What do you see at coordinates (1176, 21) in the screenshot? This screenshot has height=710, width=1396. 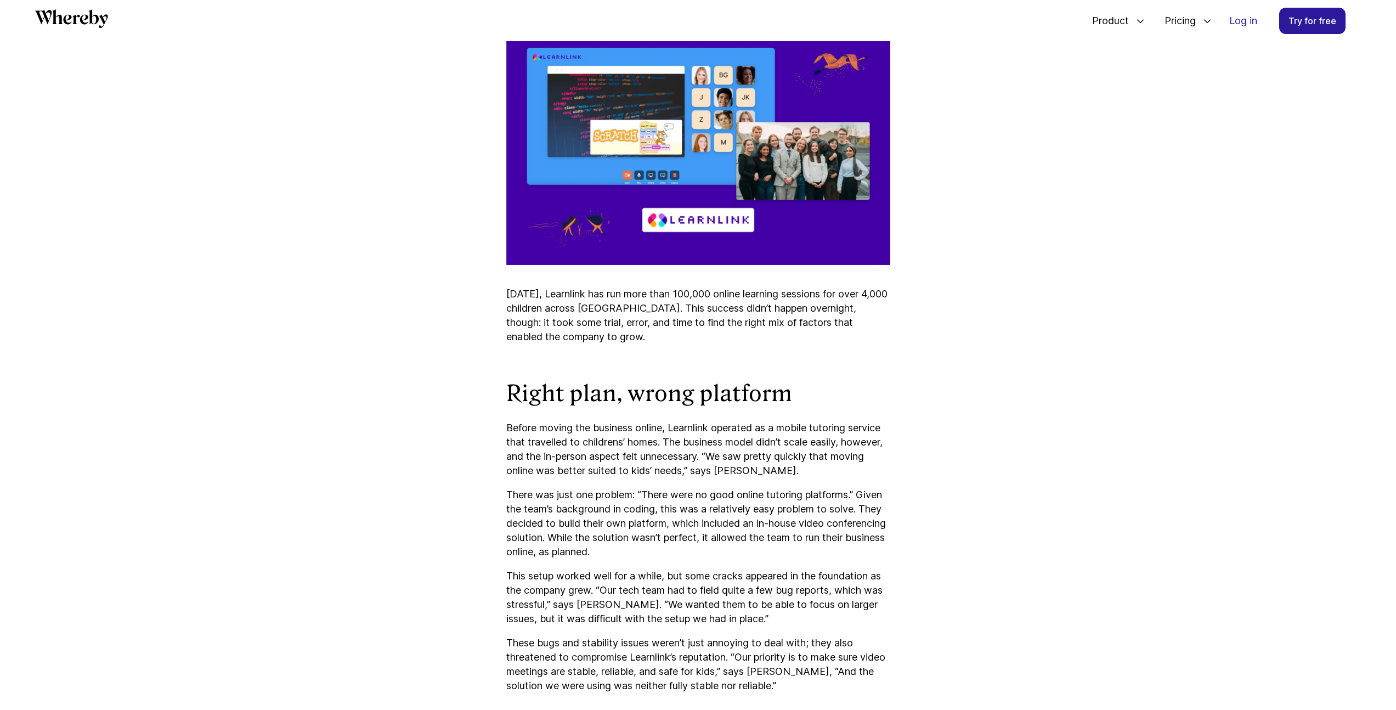 I see `span: Pricing` at bounding box center [1176, 21].